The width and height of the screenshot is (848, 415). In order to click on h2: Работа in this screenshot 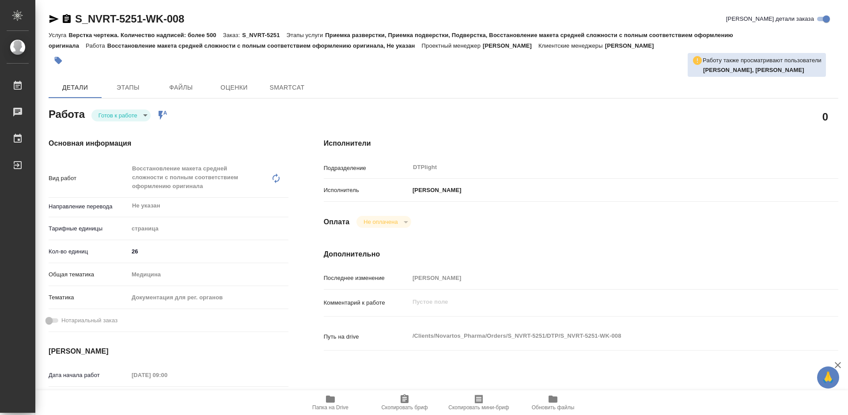, I will do `click(67, 113)`.